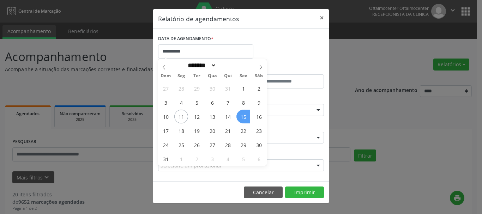 The height and width of the screenshot is (214, 482). I want to click on span: Selecione um profissional, so click(191, 165).